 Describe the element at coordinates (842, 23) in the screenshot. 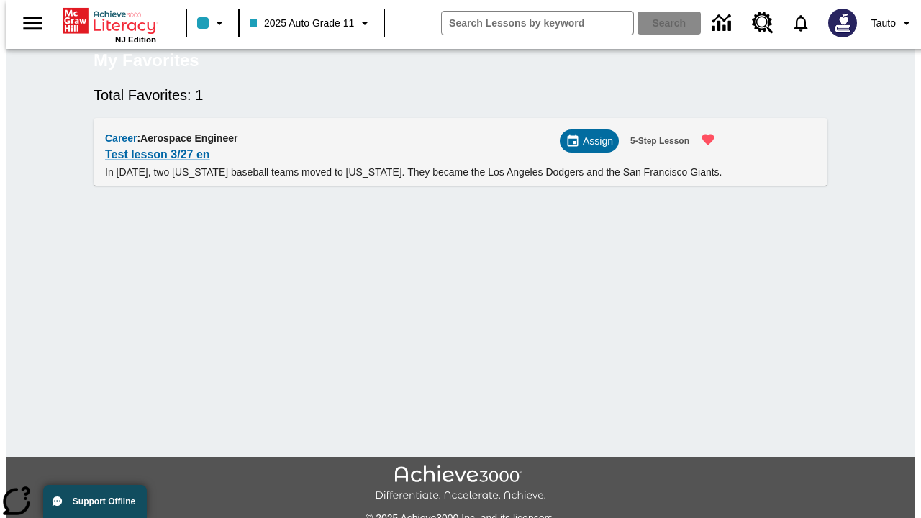

I see `img: Avatar` at that location.